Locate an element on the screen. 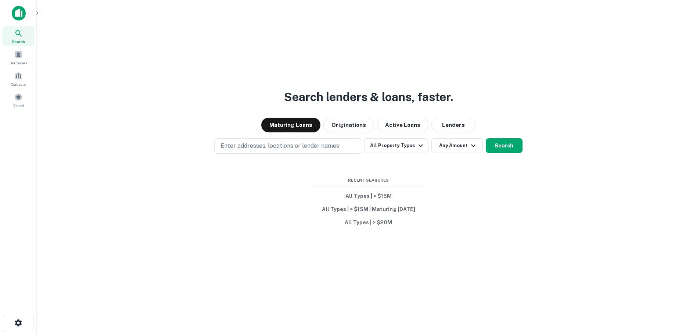  button: All Property Types is located at coordinates (396, 146).